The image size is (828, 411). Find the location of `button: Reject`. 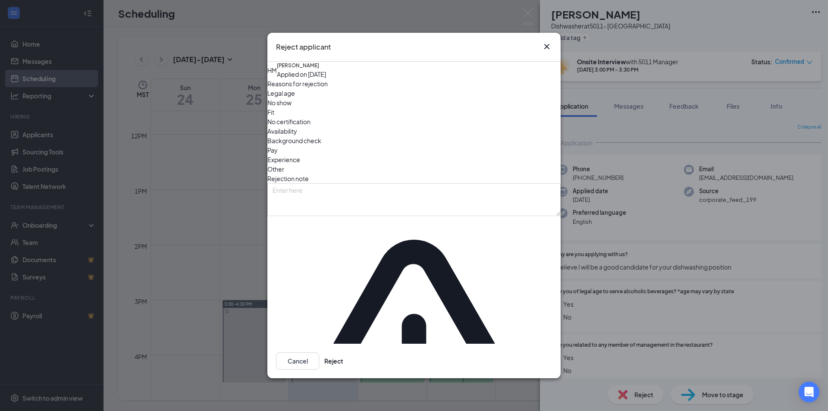

button: Reject is located at coordinates (334, 361).